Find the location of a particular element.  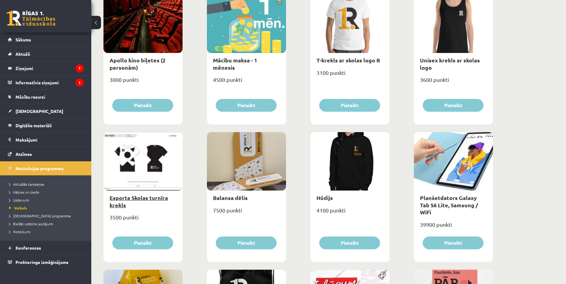

span: Noteikumi is located at coordinates (20, 232).